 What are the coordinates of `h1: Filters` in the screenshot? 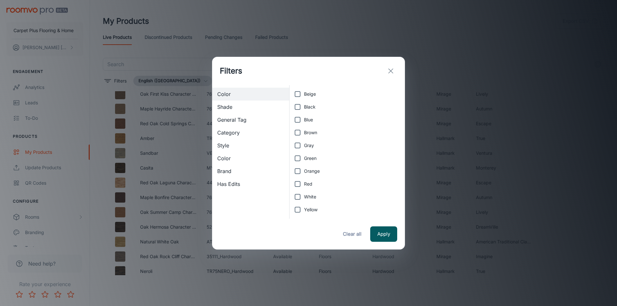 It's located at (231, 71).